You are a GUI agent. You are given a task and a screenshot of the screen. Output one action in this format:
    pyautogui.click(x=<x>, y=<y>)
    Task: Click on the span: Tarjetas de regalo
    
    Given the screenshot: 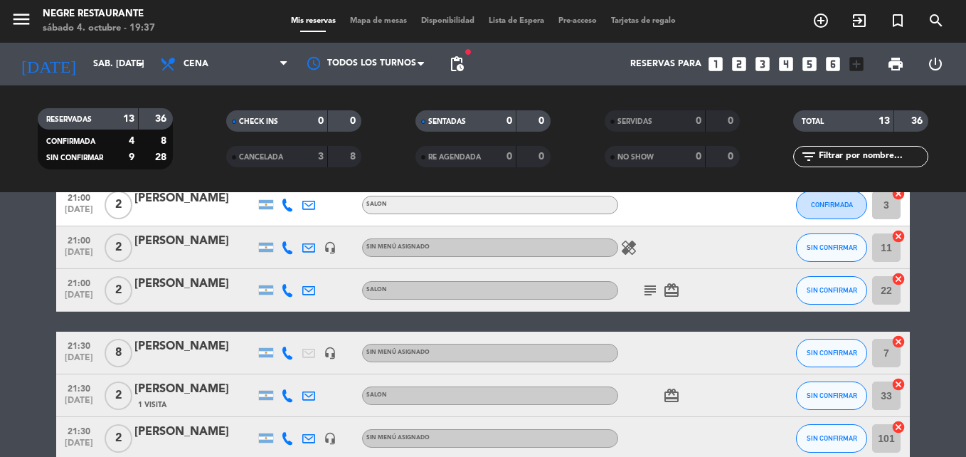 What is the action you would take?
    pyautogui.click(x=643, y=21)
    